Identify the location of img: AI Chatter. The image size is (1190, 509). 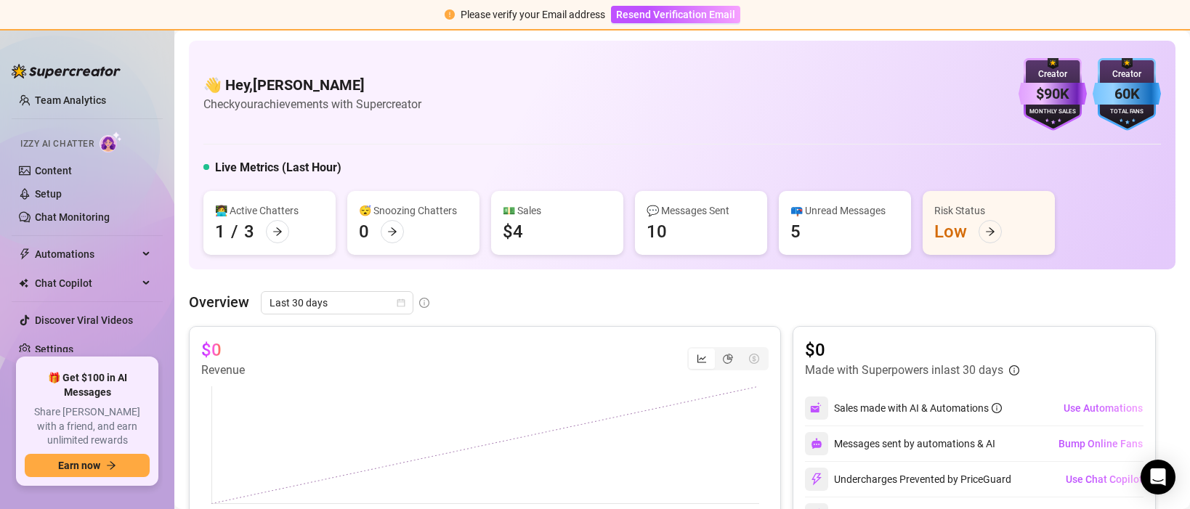
(110, 142).